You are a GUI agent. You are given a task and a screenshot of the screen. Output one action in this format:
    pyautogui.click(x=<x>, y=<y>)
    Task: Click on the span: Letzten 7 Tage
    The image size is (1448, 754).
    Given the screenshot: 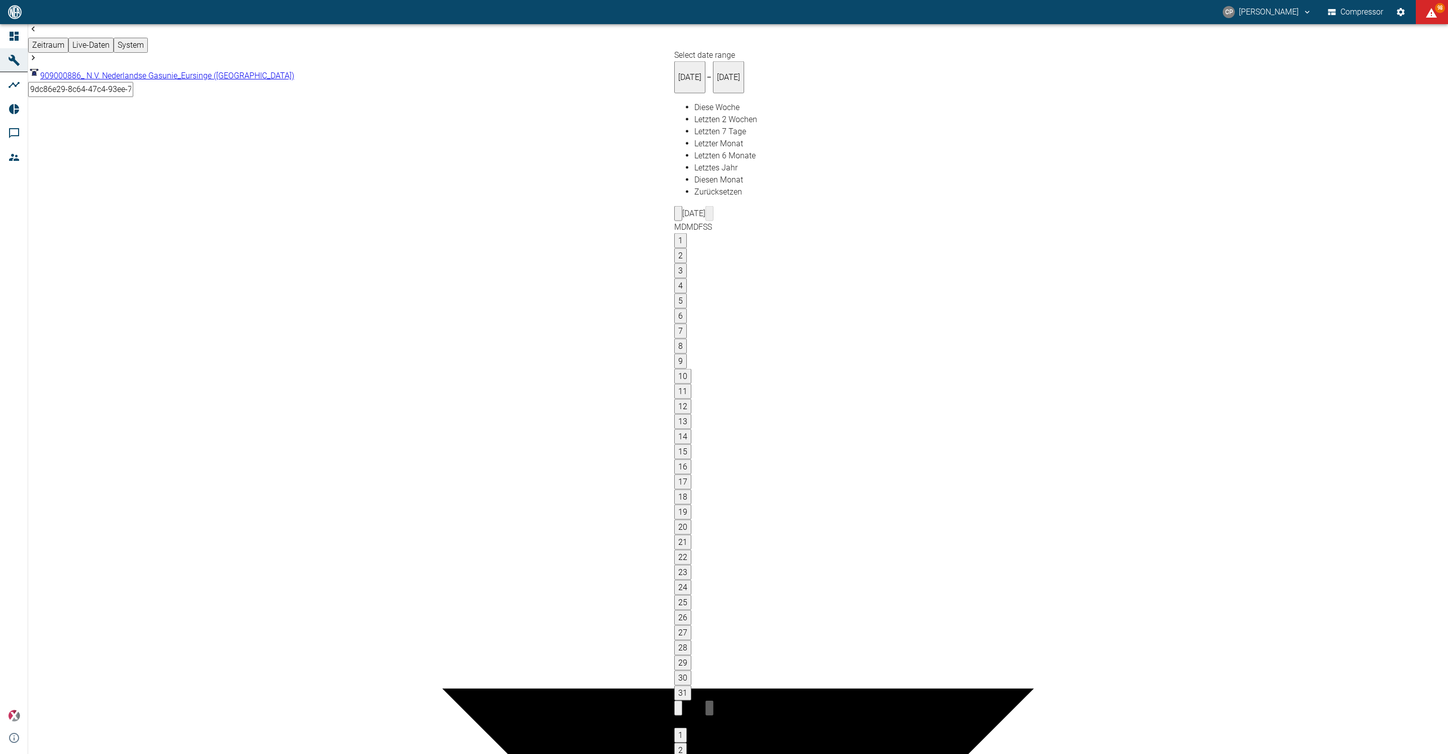 What is the action you would take?
    pyautogui.click(x=720, y=131)
    